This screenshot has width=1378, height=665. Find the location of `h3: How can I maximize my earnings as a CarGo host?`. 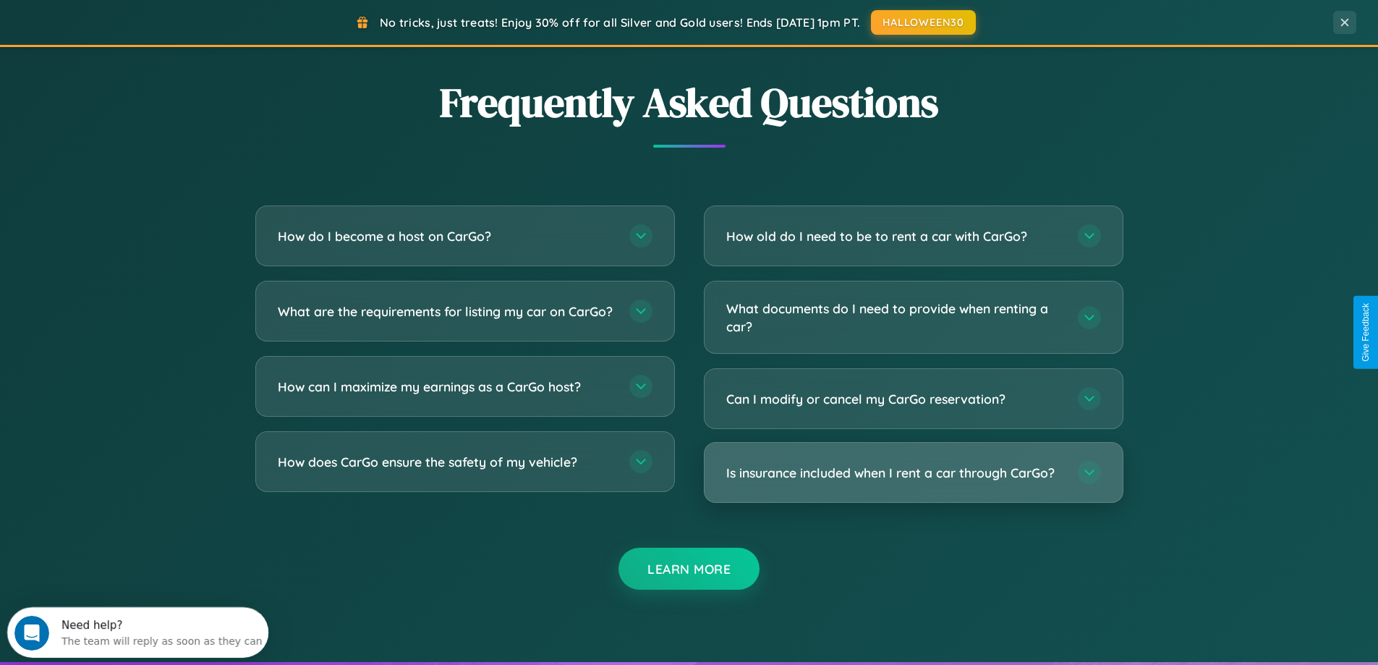

h3: How can I maximize my earnings as a CarGo host? is located at coordinates (446, 386).